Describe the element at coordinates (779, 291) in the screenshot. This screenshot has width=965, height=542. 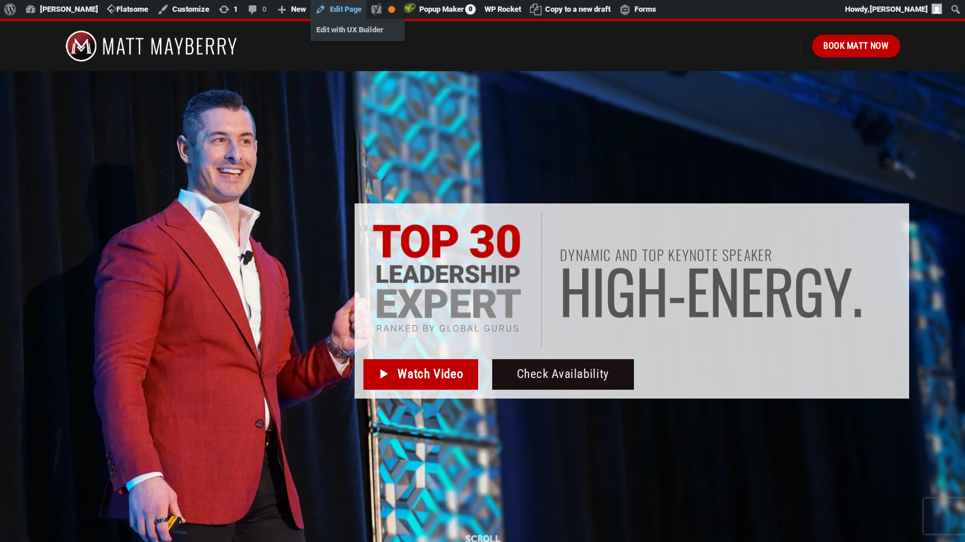
I see `span: r` at that location.